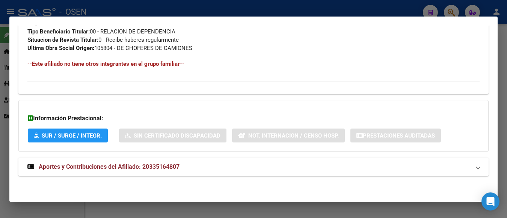 The height and width of the screenshot is (218, 507). What do you see at coordinates (254, 64) in the screenshot?
I see `h4: --Este afiliado no tiene otros integrantes en el grupo familiar--` at bounding box center [254, 64].